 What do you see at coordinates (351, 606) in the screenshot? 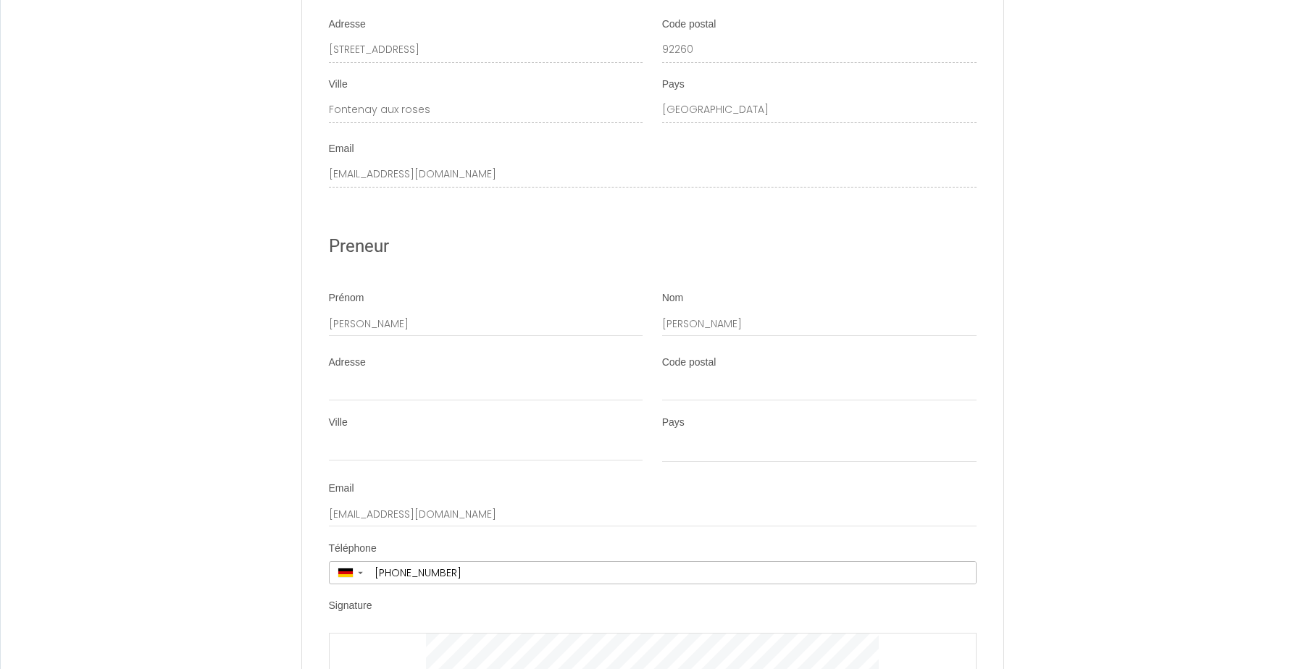
I see `label: Signature` at bounding box center [351, 606].